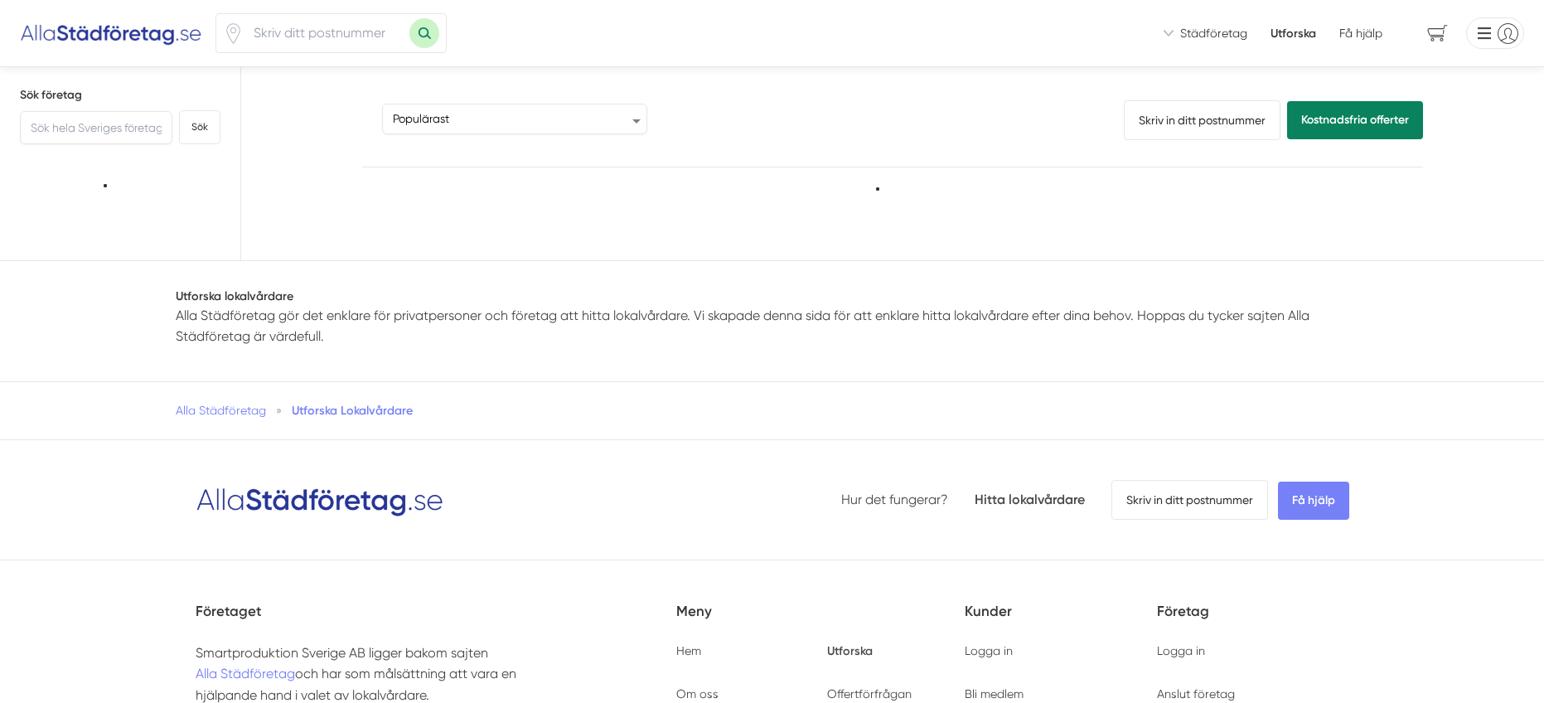  I want to click on a: Utforska Lokalvårdare, so click(352, 410).